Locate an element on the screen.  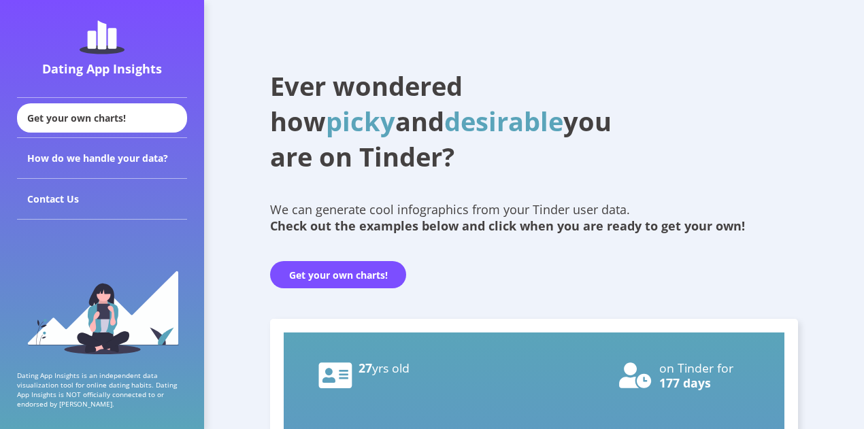
div: Dating App Insights is located at coordinates (102, 69).